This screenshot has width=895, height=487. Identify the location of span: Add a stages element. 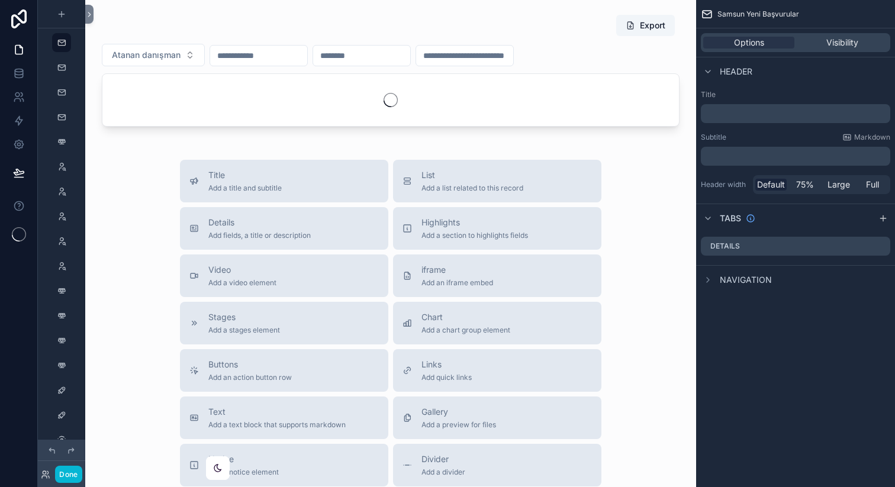
(244, 330).